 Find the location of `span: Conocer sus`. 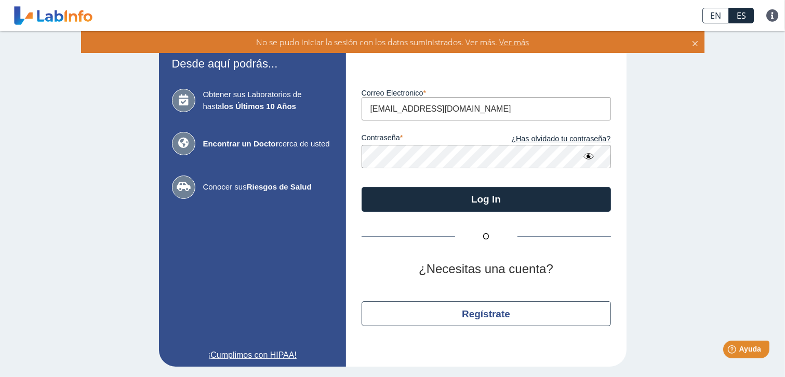

span: Conocer sus is located at coordinates (268, 187).